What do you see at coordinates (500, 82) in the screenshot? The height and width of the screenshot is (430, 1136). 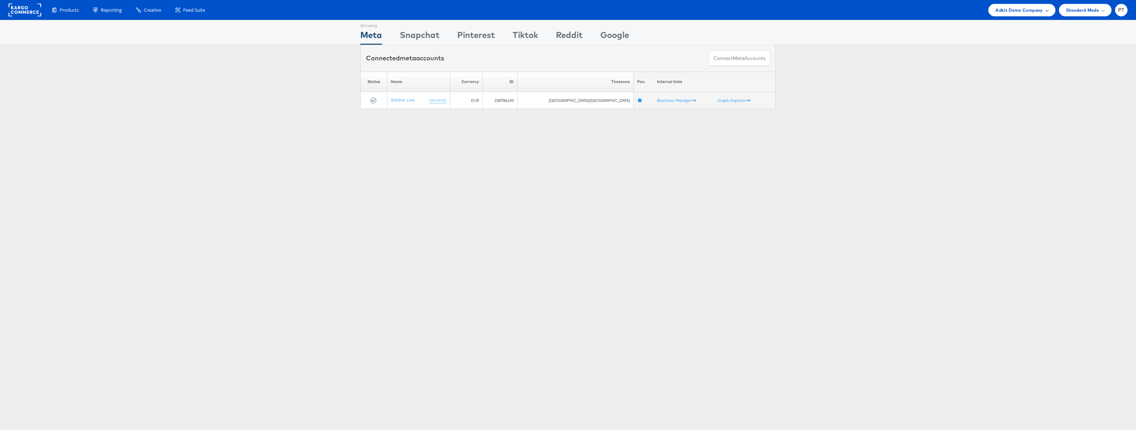 I see `th: ID` at bounding box center [500, 82].